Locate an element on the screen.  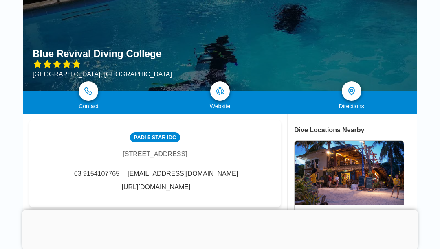
a: map is located at coordinates (220, 91).